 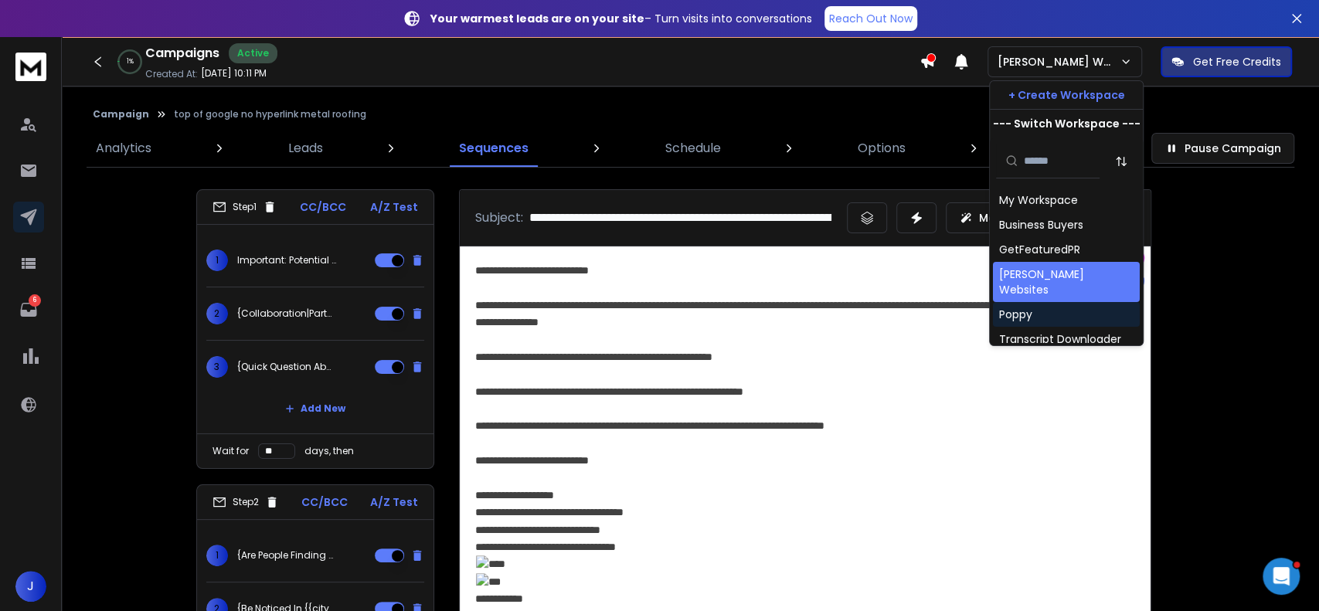 I want to click on p: + Create Workspace, so click(x=1066, y=95).